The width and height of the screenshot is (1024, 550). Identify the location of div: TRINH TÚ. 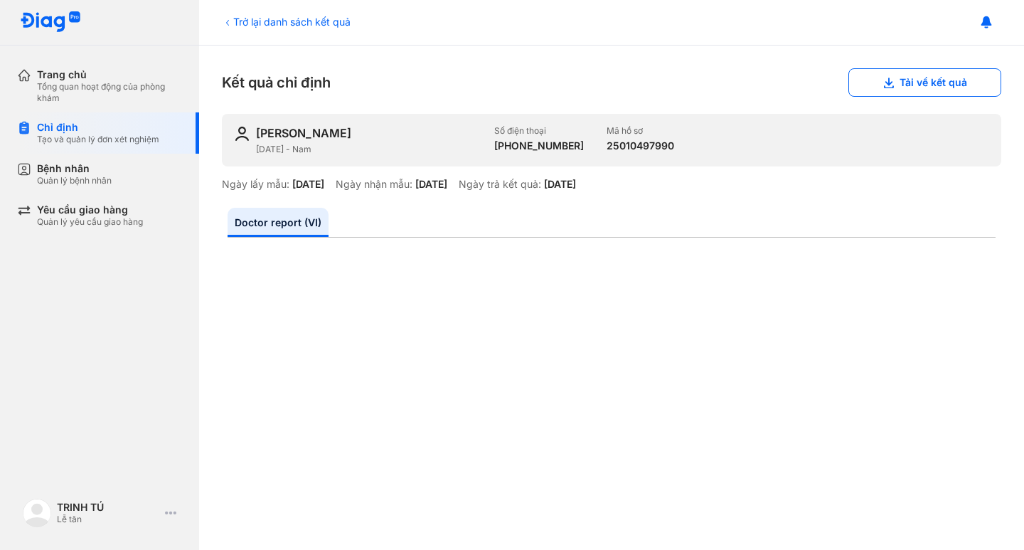
(108, 507).